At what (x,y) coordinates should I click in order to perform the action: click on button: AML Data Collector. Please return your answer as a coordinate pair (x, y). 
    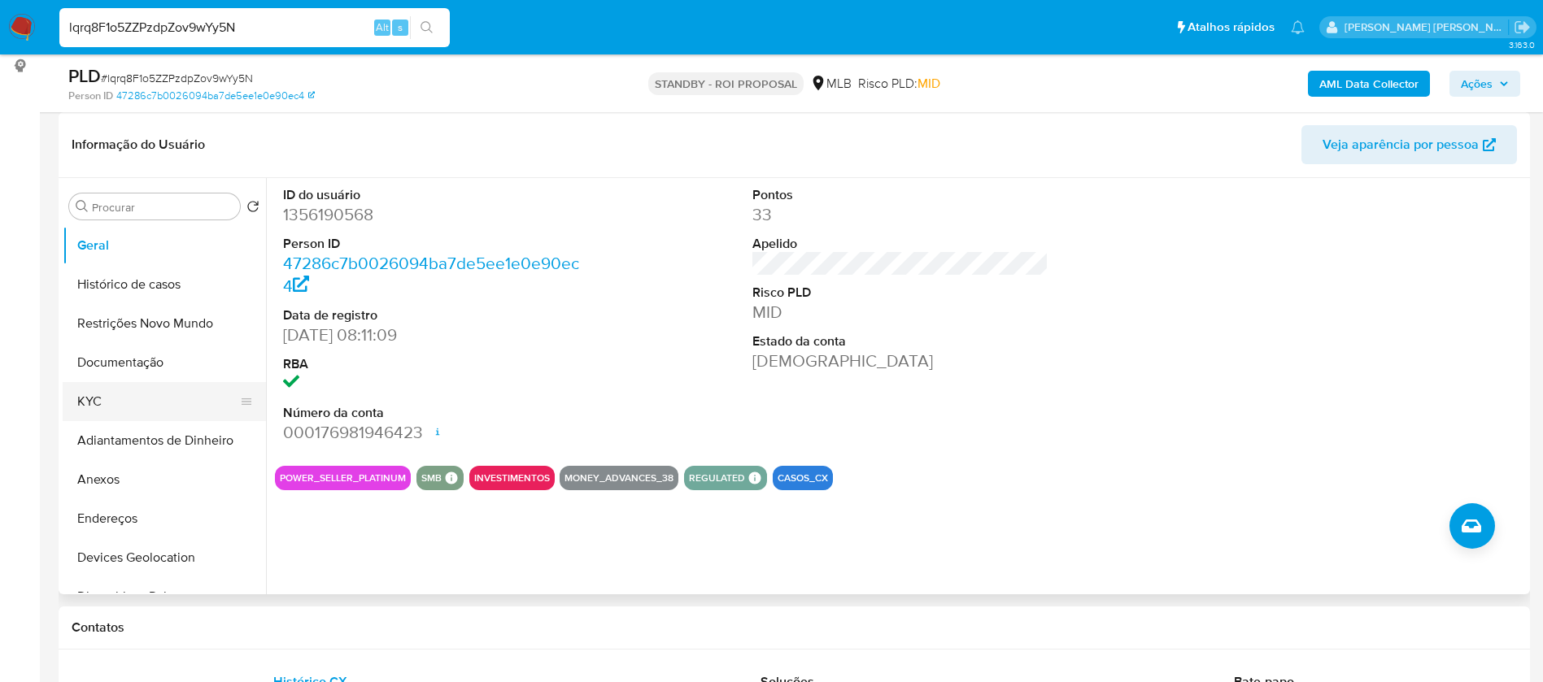
    Looking at the image, I should click on (1369, 84).